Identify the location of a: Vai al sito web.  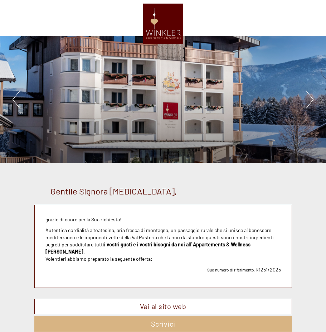
(163, 306).